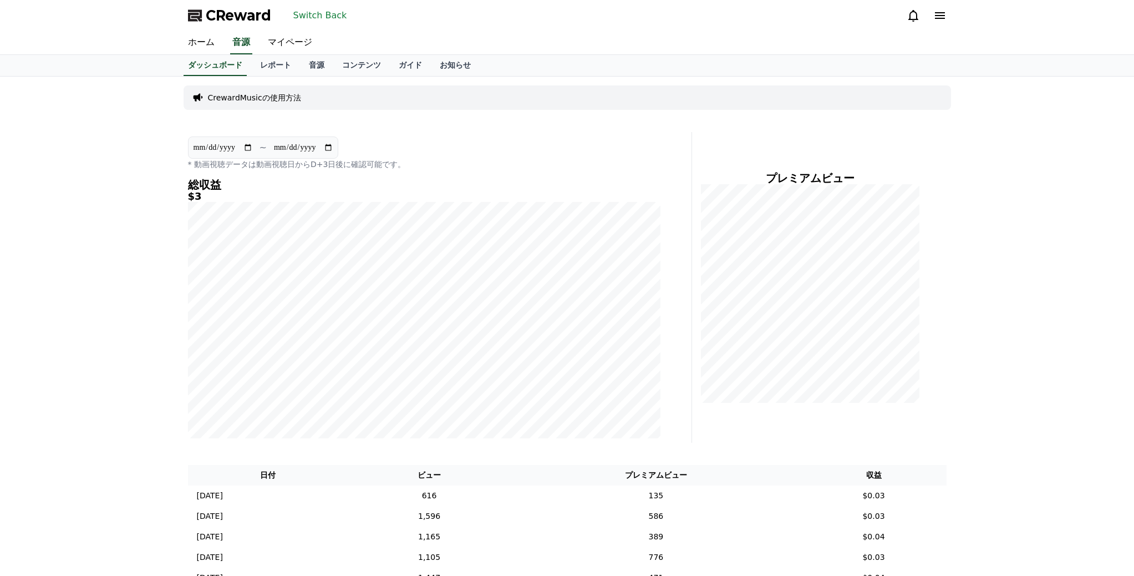  I want to click on th: ビュー, so click(429, 475).